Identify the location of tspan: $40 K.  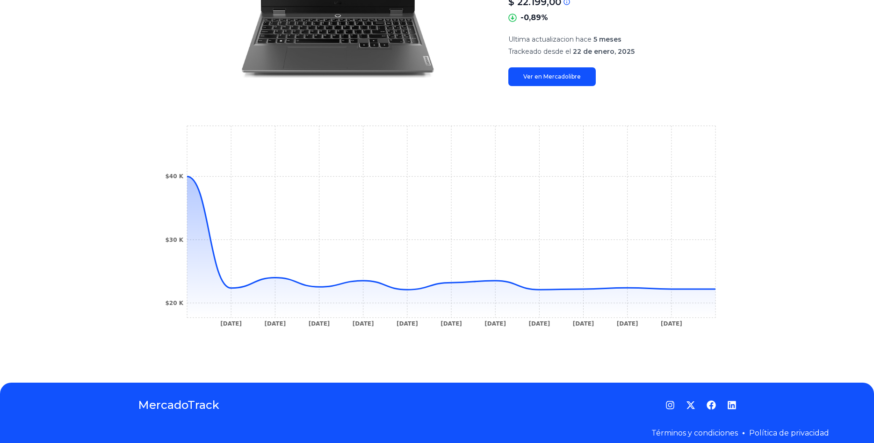
(174, 176).